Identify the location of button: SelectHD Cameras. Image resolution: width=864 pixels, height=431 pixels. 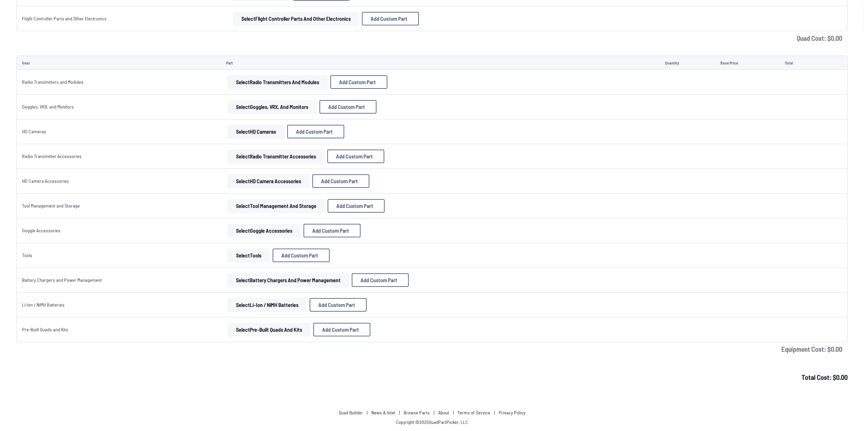
(256, 132).